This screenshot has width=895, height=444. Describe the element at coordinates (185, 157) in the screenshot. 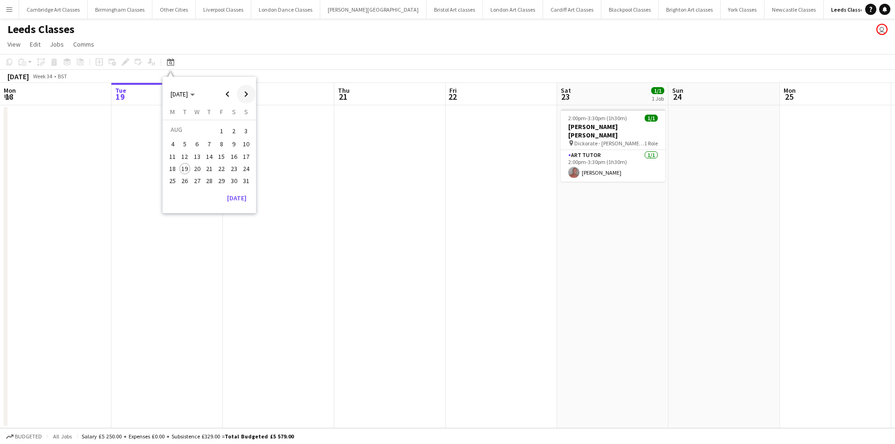

I see `button: 12-08-2025` at that location.